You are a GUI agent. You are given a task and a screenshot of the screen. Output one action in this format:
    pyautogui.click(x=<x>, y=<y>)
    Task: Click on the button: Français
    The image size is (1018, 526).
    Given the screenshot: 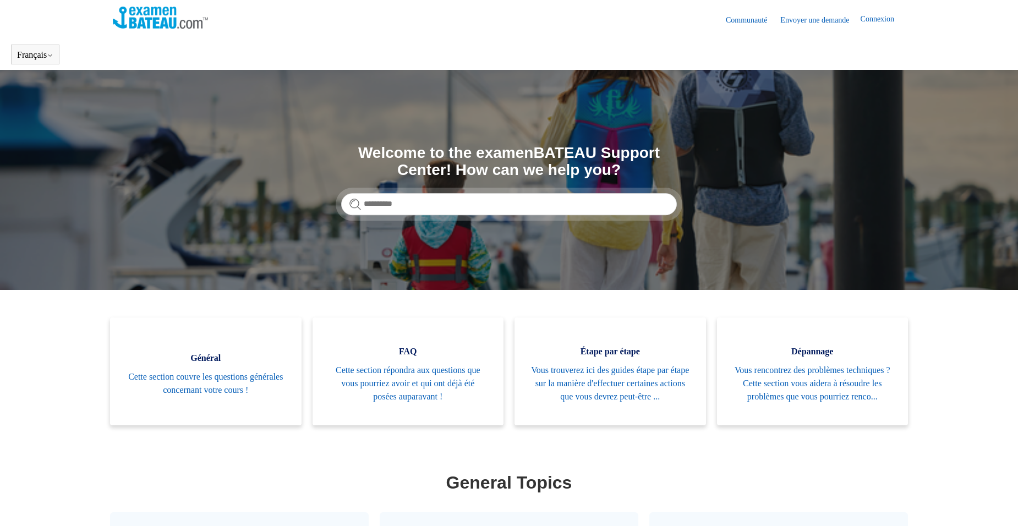 What is the action you would take?
    pyautogui.click(x=35, y=55)
    